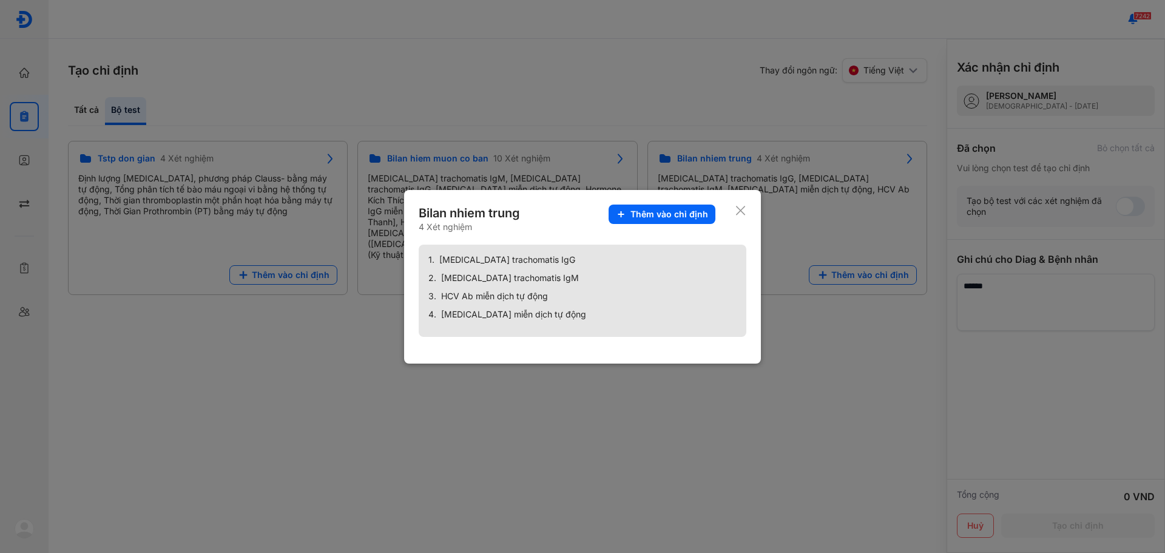 This screenshot has height=553, width=1165. I want to click on button: Thêm vào chỉ định, so click(662, 214).